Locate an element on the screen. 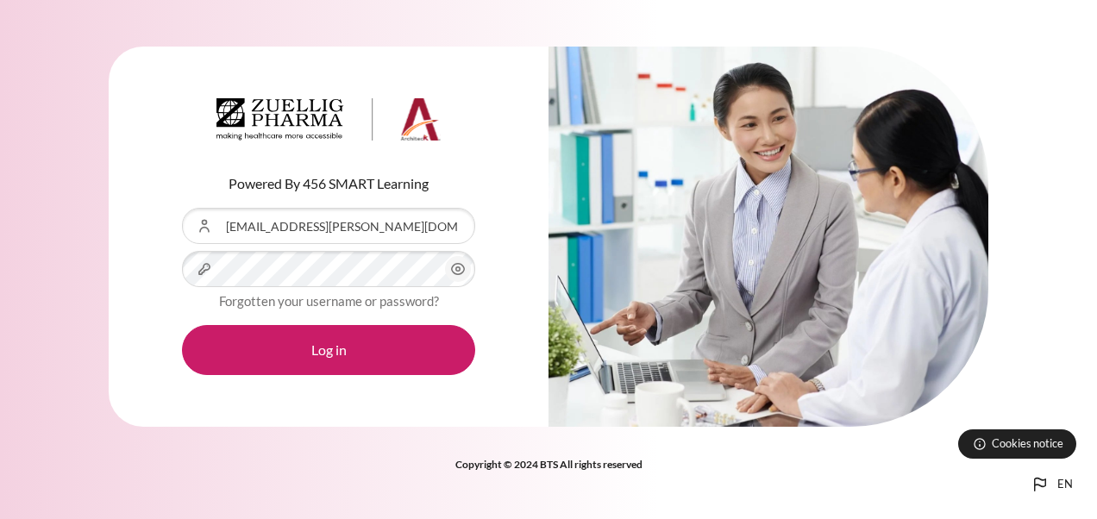  a: Architeck is located at coordinates (328, 123).